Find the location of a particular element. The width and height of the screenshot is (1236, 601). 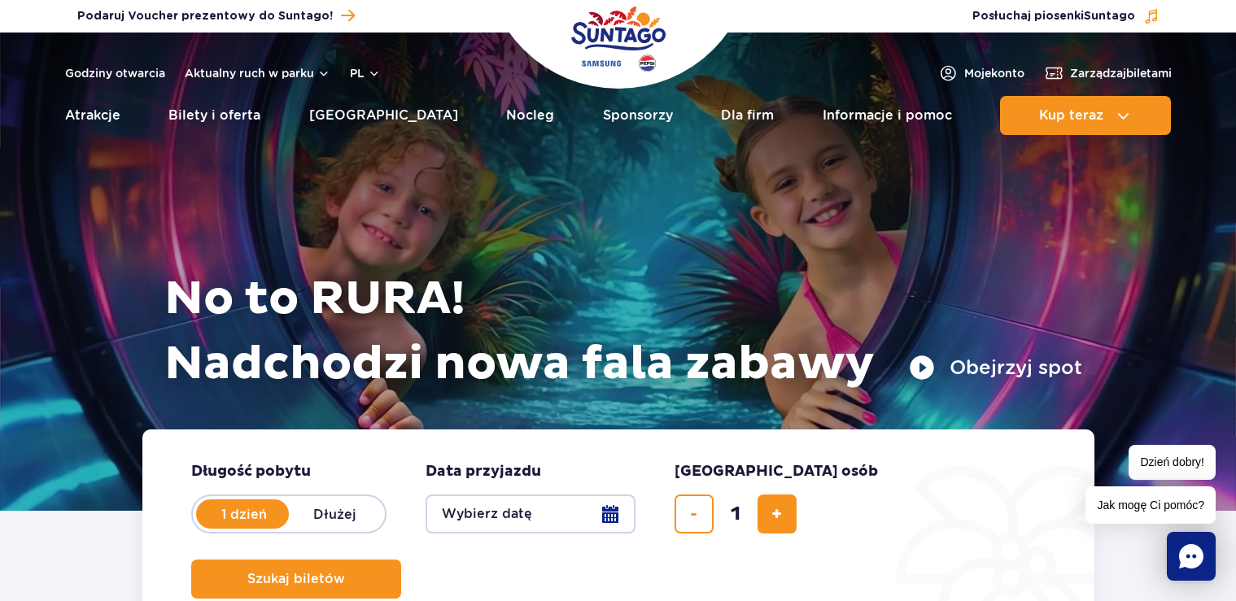

a: Godziny otwarcia is located at coordinates (115, 73).